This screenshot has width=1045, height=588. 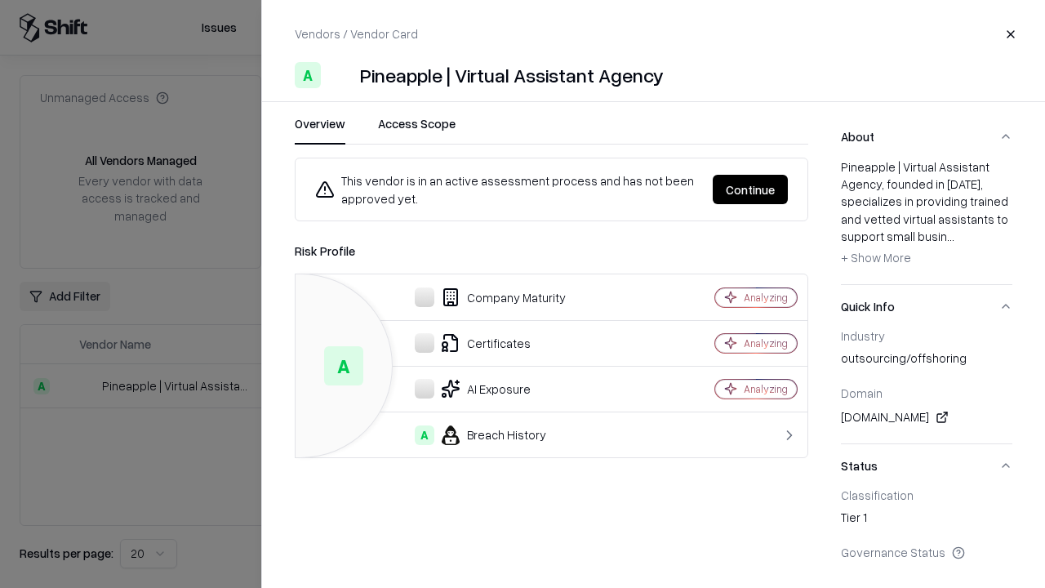 What do you see at coordinates (927, 361) in the screenshot?
I see `div: outsourcing/offshoring` at bounding box center [927, 361].